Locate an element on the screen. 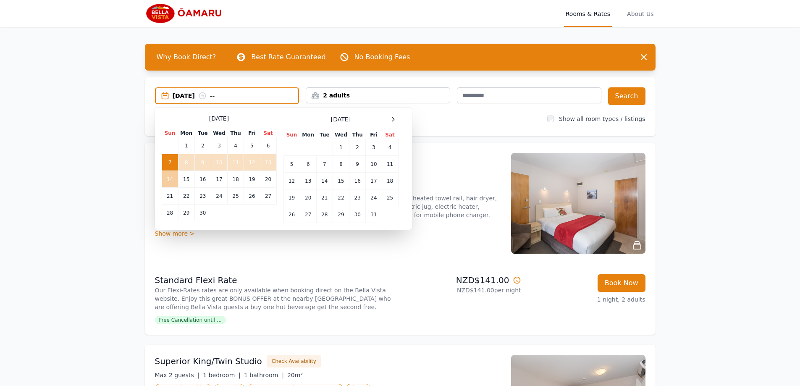  span: Free Cancellation until ... is located at coordinates (190, 320).